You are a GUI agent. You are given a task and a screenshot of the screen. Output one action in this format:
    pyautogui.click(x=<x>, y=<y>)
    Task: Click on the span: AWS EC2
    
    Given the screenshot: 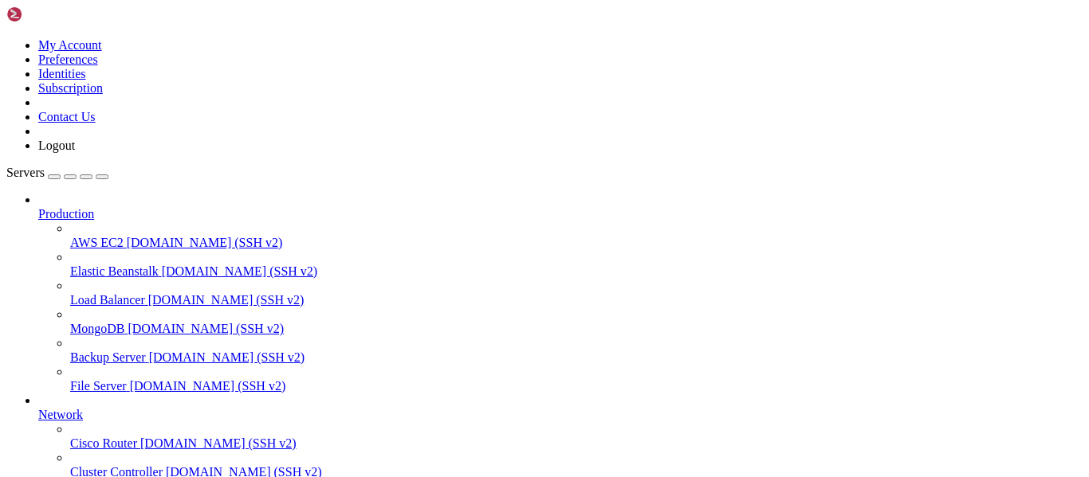 What is the action you would take?
    pyautogui.click(x=96, y=242)
    